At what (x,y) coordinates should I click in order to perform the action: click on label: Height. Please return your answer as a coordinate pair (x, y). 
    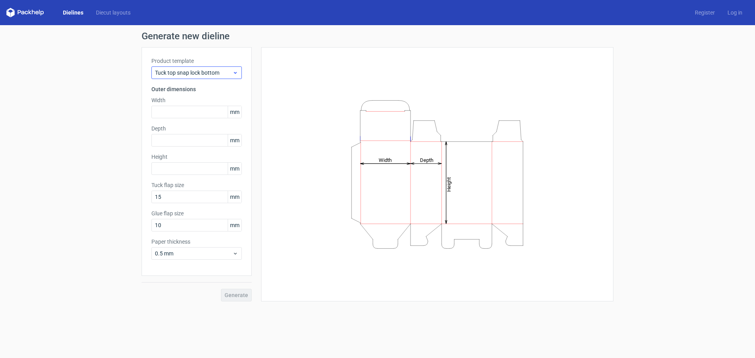
    Looking at the image, I should click on (197, 157).